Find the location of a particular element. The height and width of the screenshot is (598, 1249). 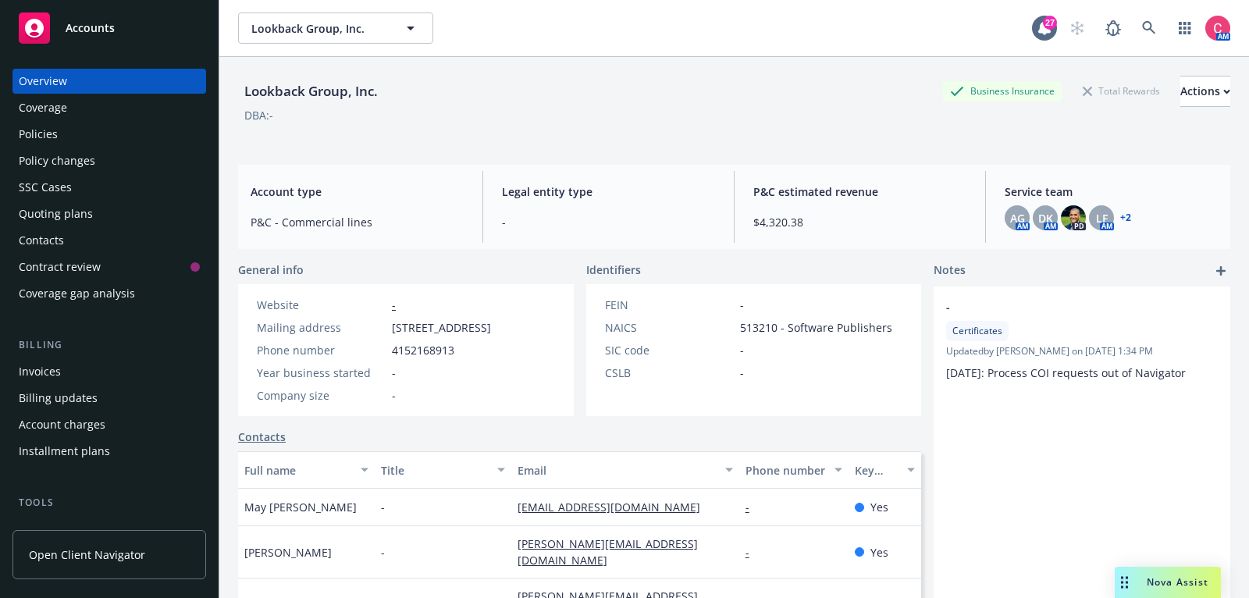

span: P&C - Commercial lines is located at coordinates (357, 222).